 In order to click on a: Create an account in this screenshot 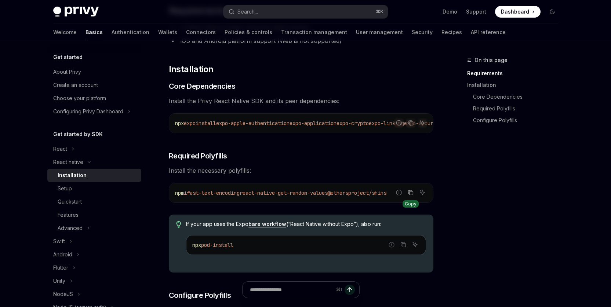, I will do `click(94, 85)`.